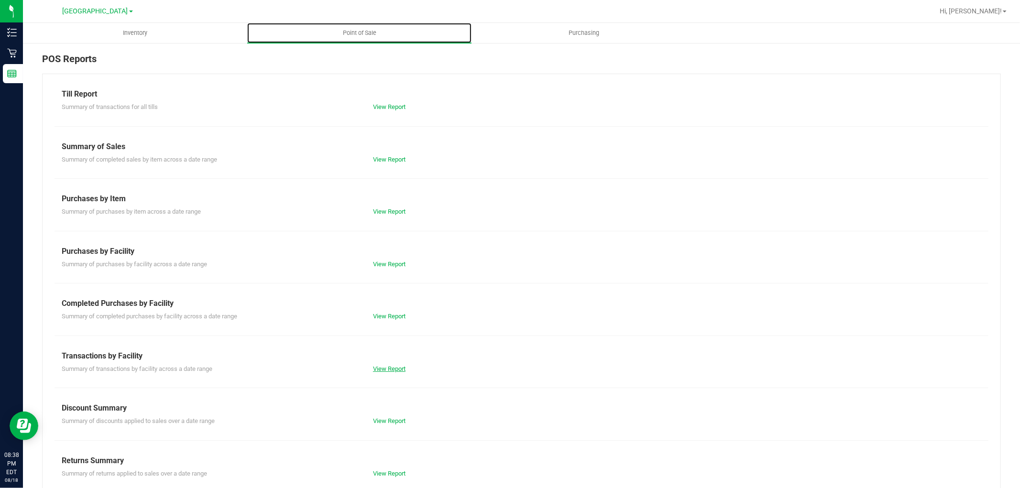  I want to click on span: Summary of returns applied to sales over a date range, so click(134, 473).